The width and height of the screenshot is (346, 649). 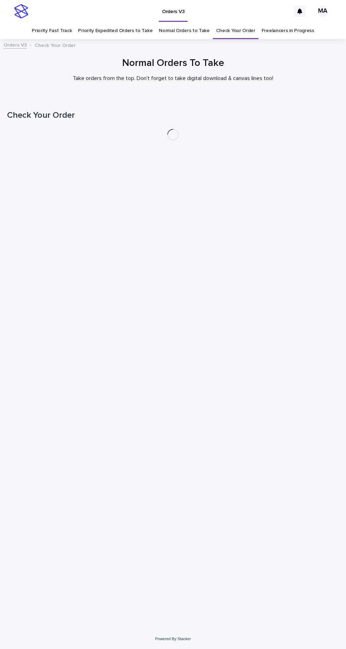 I want to click on a: Normal Orders to Take, so click(x=184, y=31).